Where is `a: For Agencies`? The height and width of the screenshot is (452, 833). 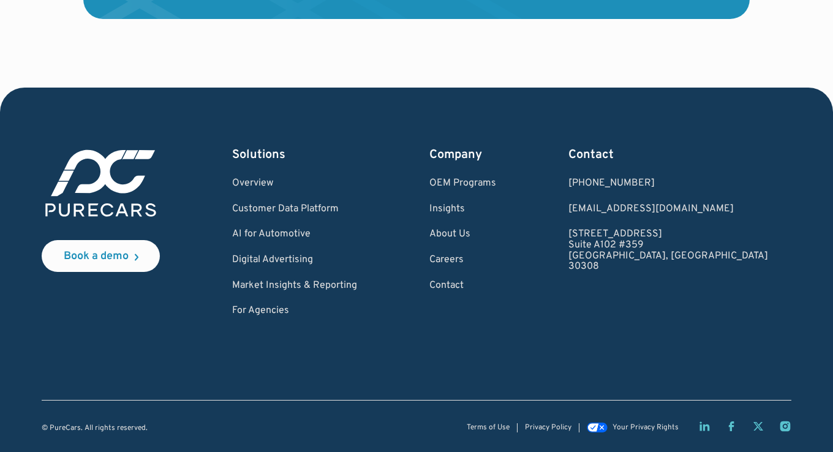 a: For Agencies is located at coordinates (295, 311).